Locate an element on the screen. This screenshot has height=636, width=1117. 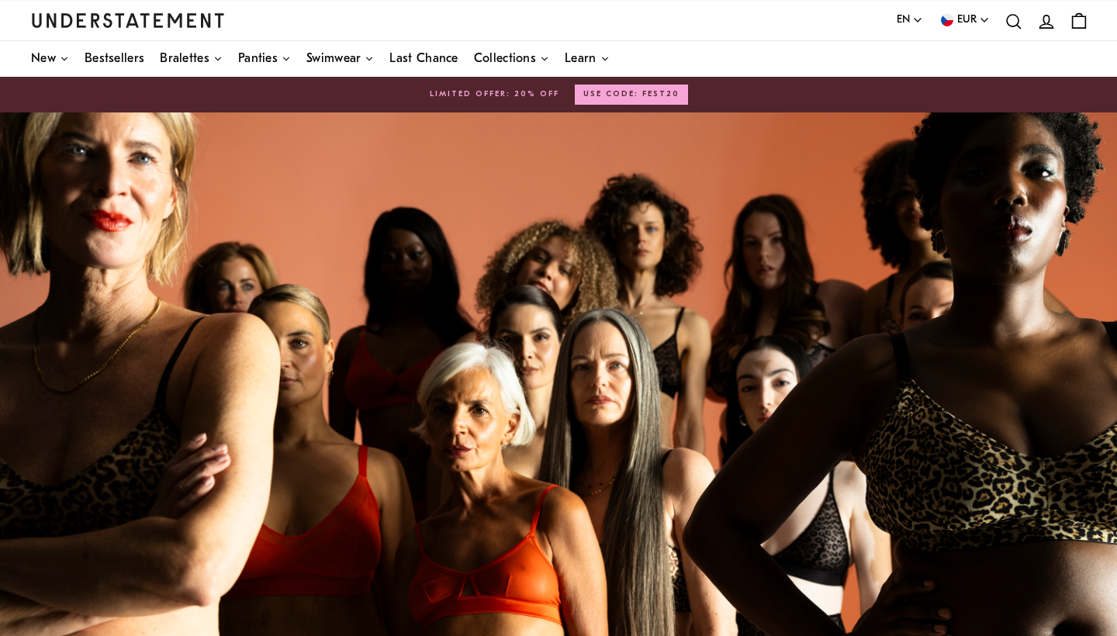
span: EUR is located at coordinates (966, 20).